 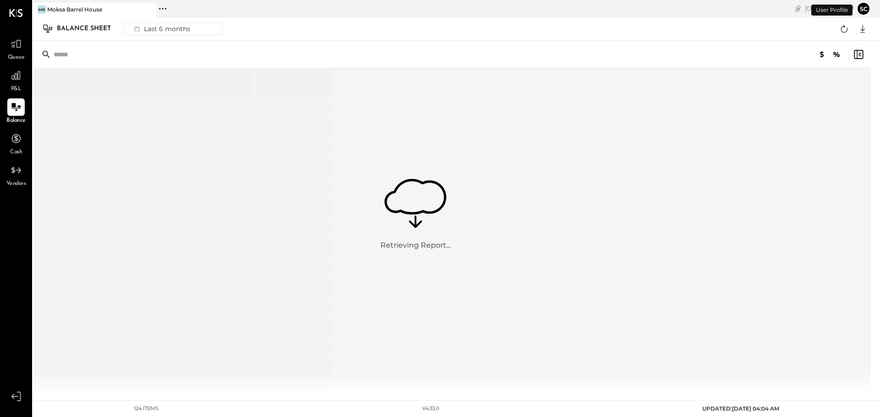 What do you see at coordinates (16, 175) in the screenshot?
I see `a: Vendors` at bounding box center [16, 175].